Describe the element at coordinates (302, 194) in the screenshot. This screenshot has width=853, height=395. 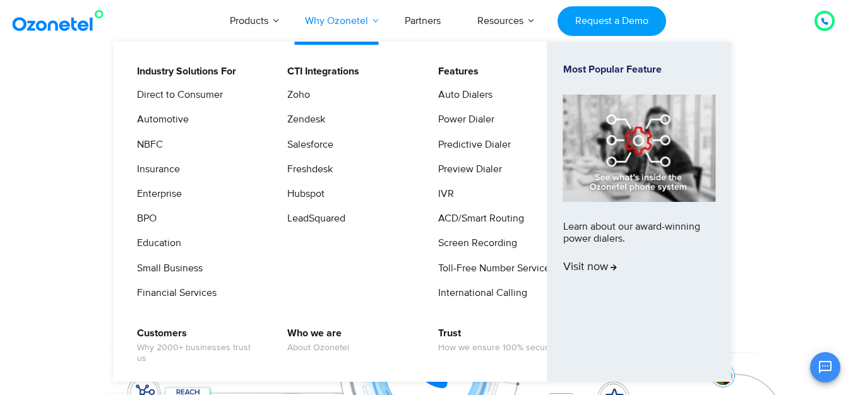
I see `a: Hubspot` at that location.